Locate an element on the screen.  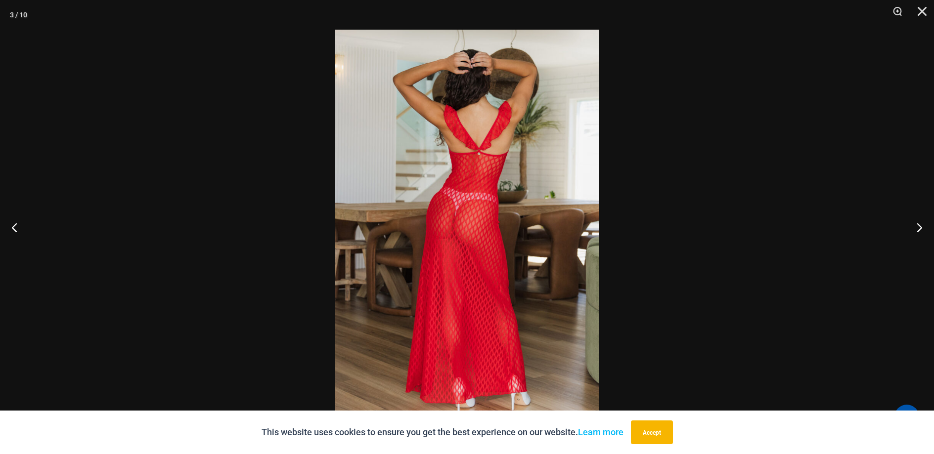
img: Sometimes Red 587 Dress 04 is located at coordinates (467, 227).